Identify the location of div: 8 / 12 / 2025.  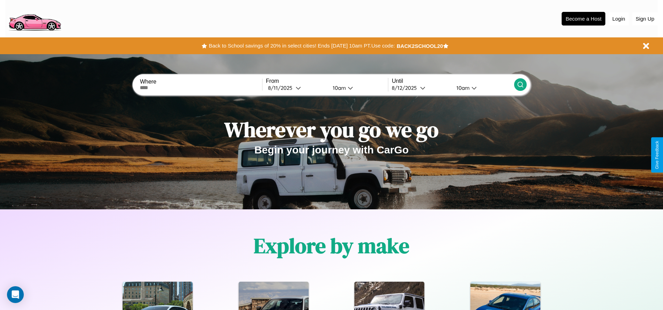
(406, 88).